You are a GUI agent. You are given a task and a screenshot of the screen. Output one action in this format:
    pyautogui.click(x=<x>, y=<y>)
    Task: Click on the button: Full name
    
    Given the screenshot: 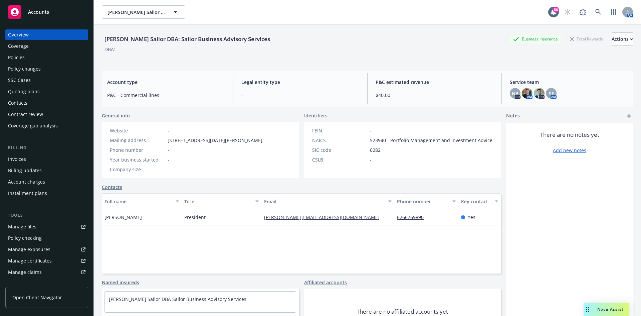 What is the action you would take?
    pyautogui.click(x=142, y=201)
    